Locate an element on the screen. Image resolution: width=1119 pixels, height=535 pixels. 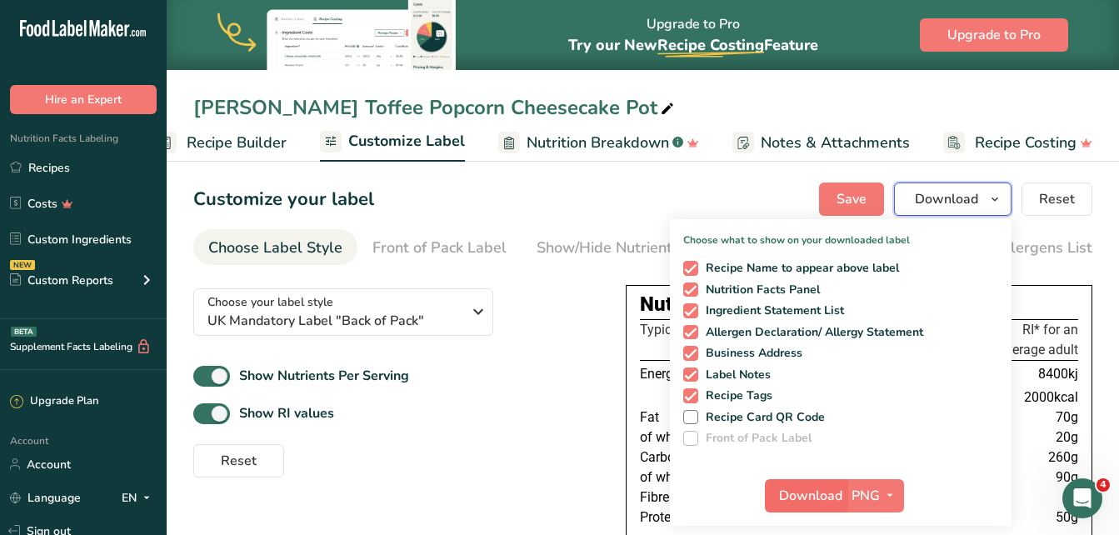
span: Ingredient Statement List is located at coordinates (771, 311).